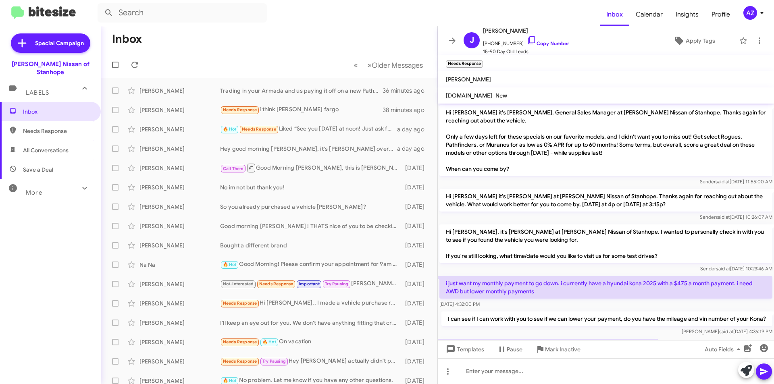 Image resolution: width=774 pixels, height=384 pixels. What do you see at coordinates (238, 284) in the screenshot?
I see `span: Not-Interested` at bounding box center [238, 284].